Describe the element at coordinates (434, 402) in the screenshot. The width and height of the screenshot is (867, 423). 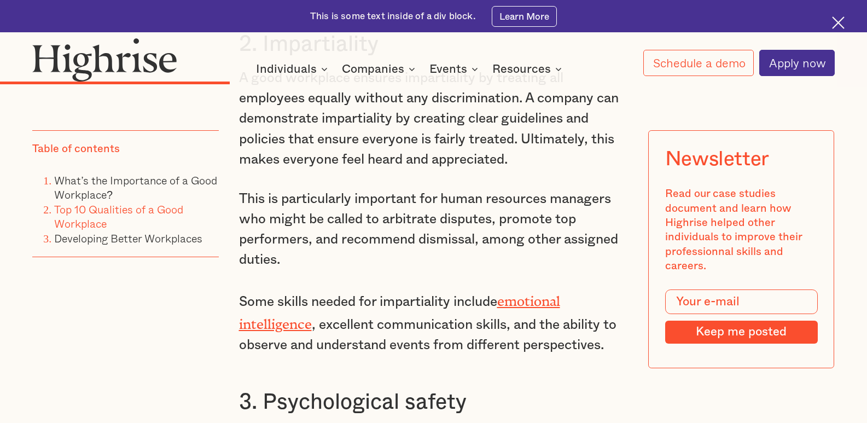
I see `h3: 3. Psychological safety` at that location.